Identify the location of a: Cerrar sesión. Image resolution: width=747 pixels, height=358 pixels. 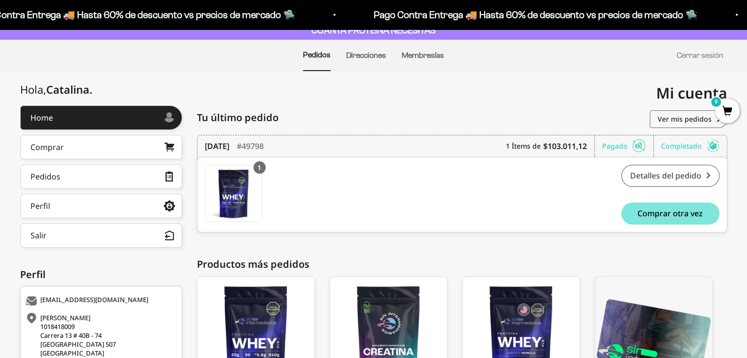
(700, 55).